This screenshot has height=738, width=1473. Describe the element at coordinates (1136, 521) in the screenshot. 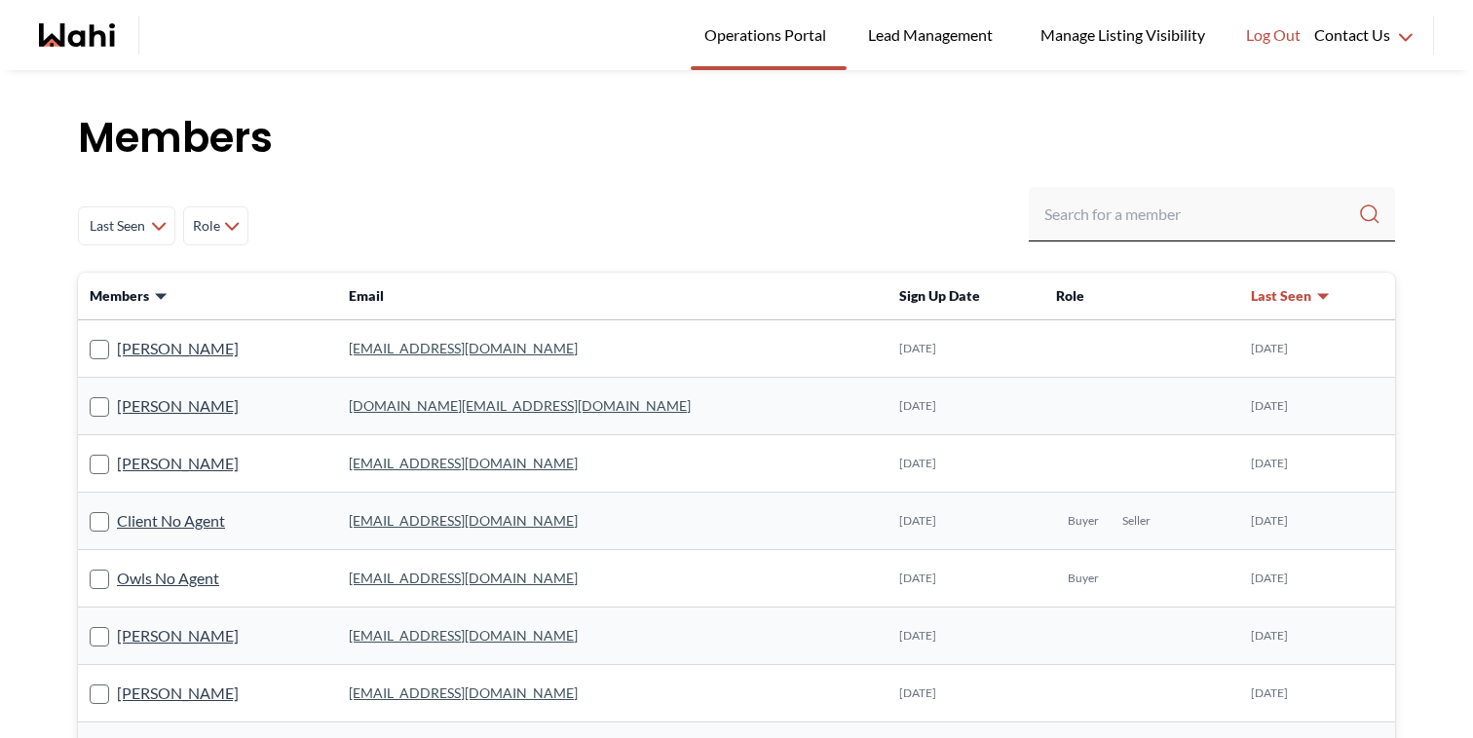

I see `span: Seller` at that location.